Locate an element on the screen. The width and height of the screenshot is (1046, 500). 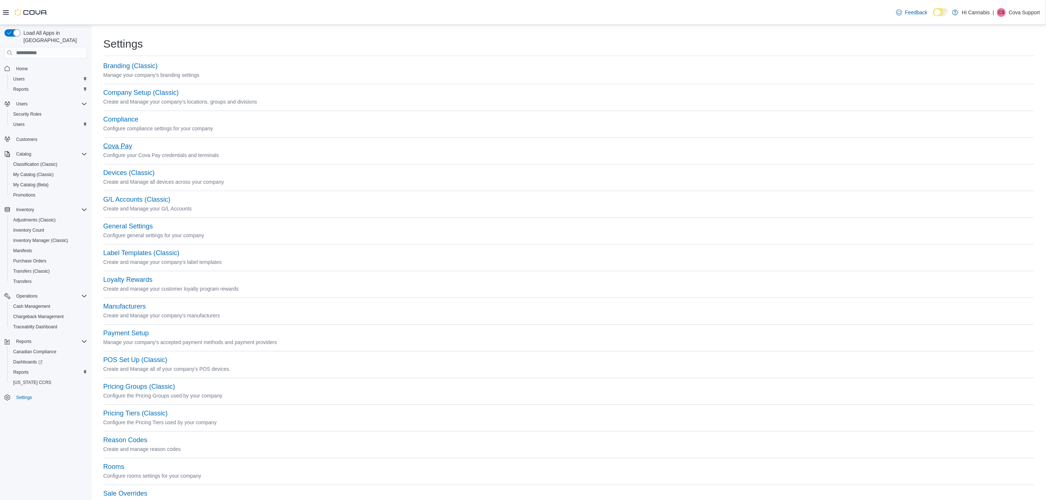
a: Promotions is located at coordinates (24, 195).